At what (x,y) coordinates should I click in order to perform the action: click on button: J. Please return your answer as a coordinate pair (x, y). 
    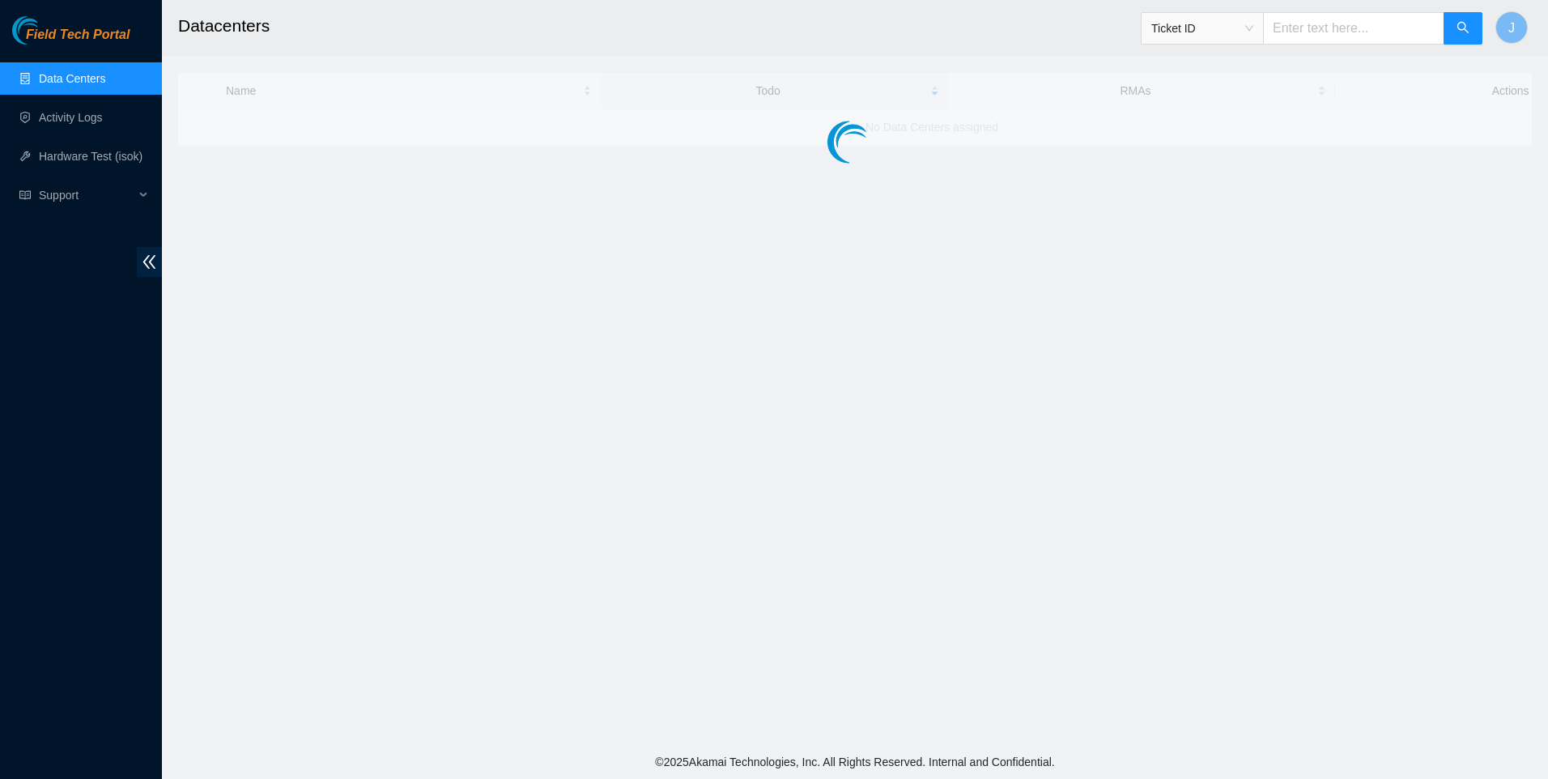
    Looking at the image, I should click on (1512, 28).